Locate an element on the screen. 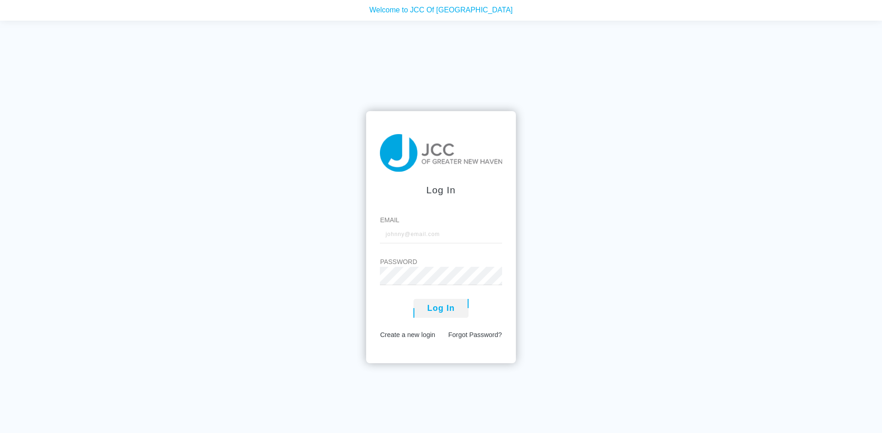 This screenshot has height=433, width=882. input: johnny@email.com is located at coordinates (441, 234).